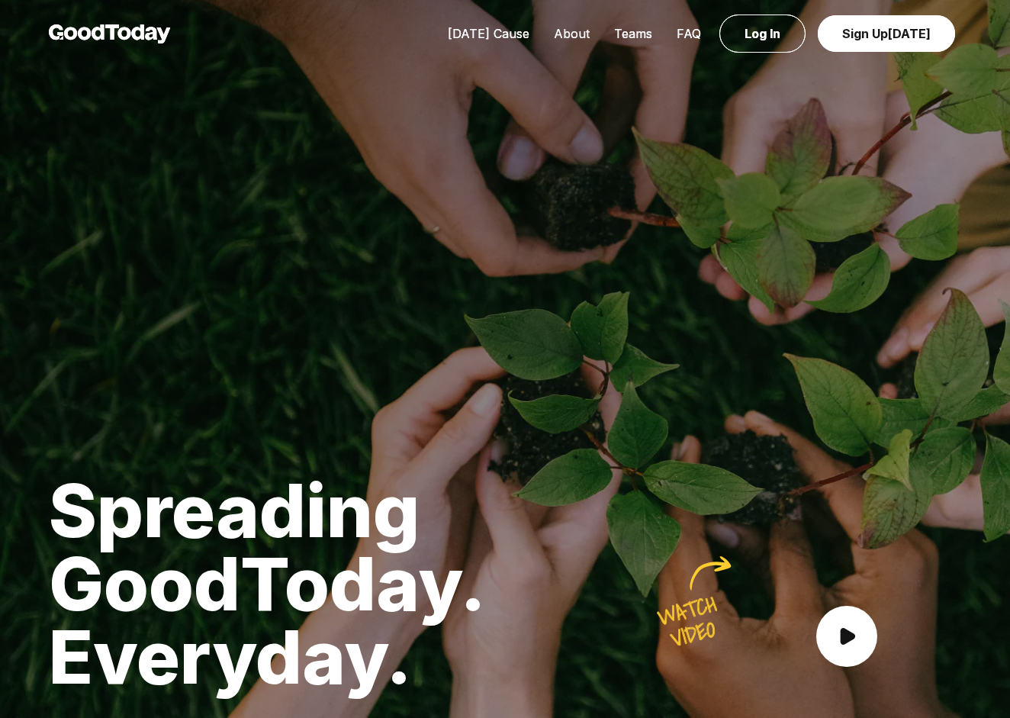 This screenshot has height=718, width=1010. What do you see at coordinates (572, 34) in the screenshot?
I see `a: About` at bounding box center [572, 34].